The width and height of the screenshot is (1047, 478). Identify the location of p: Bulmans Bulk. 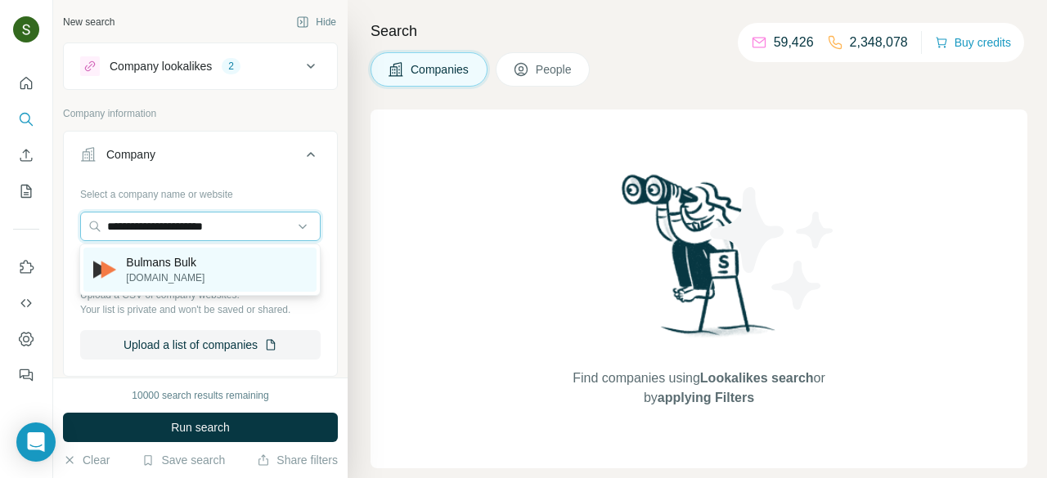
(165, 263).